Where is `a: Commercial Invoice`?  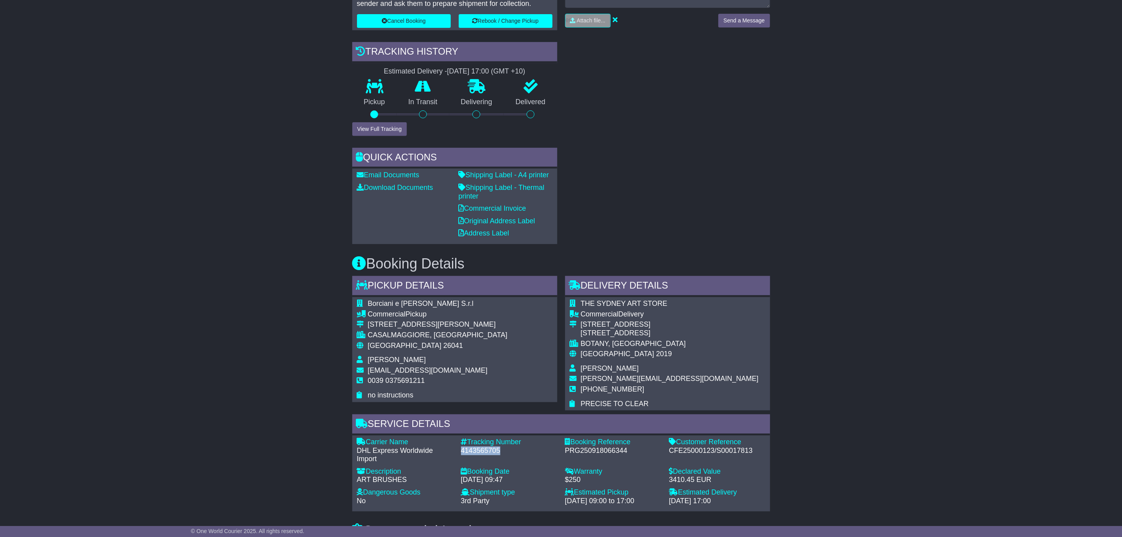
a: Commercial Invoice is located at coordinates (493, 208).